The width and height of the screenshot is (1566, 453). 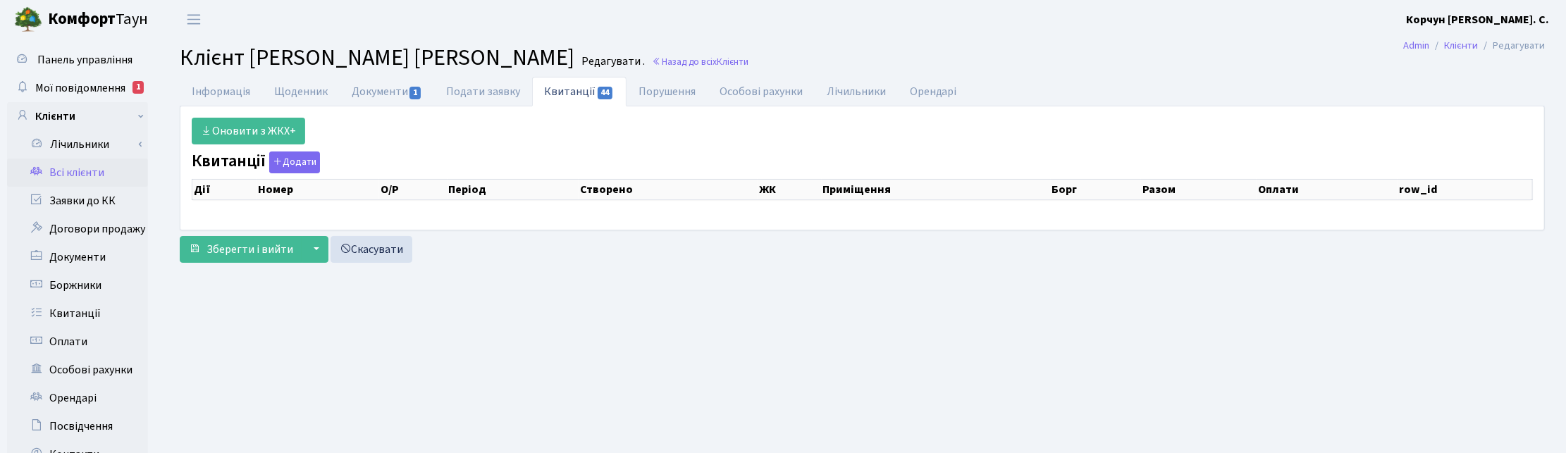 I want to click on span: Таун, so click(x=98, y=20).